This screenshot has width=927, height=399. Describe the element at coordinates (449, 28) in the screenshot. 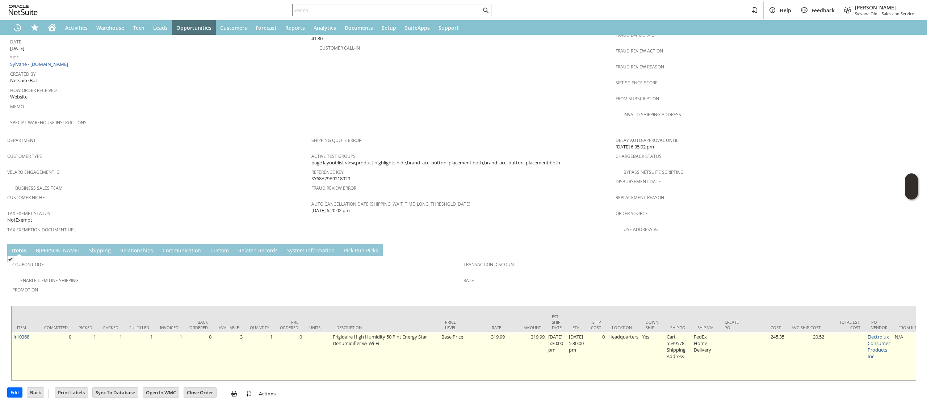

I see `span: Support` at that location.